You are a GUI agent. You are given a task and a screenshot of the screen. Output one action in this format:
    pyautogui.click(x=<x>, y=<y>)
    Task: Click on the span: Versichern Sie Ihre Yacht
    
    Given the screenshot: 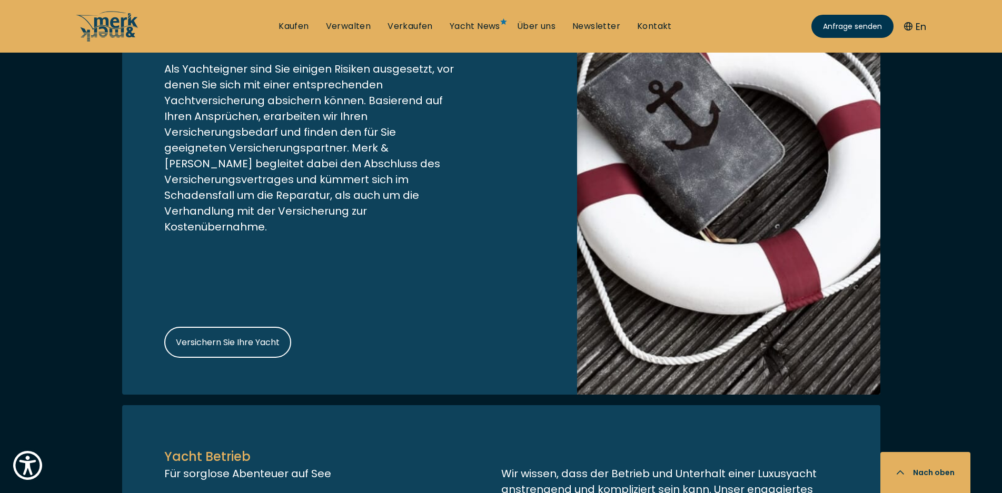 What is the action you would take?
    pyautogui.click(x=227, y=342)
    